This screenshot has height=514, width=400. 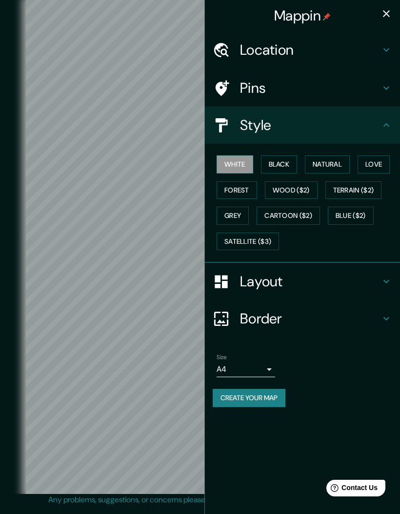 What do you see at coordinates (237, 190) in the screenshot?
I see `button: Forest` at bounding box center [237, 190].